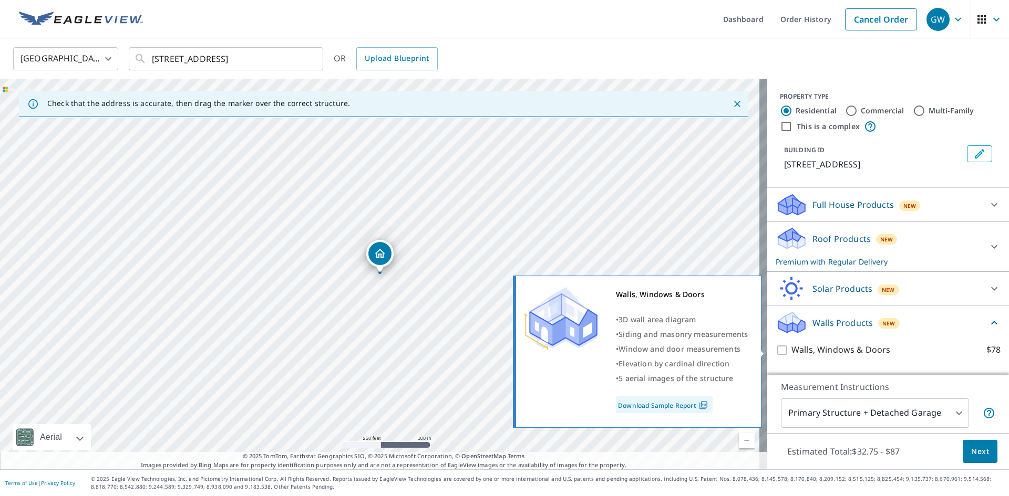 The image size is (1009, 496). What do you see at coordinates (802, 380) in the screenshot?
I see `p: Walls` at bounding box center [802, 380].